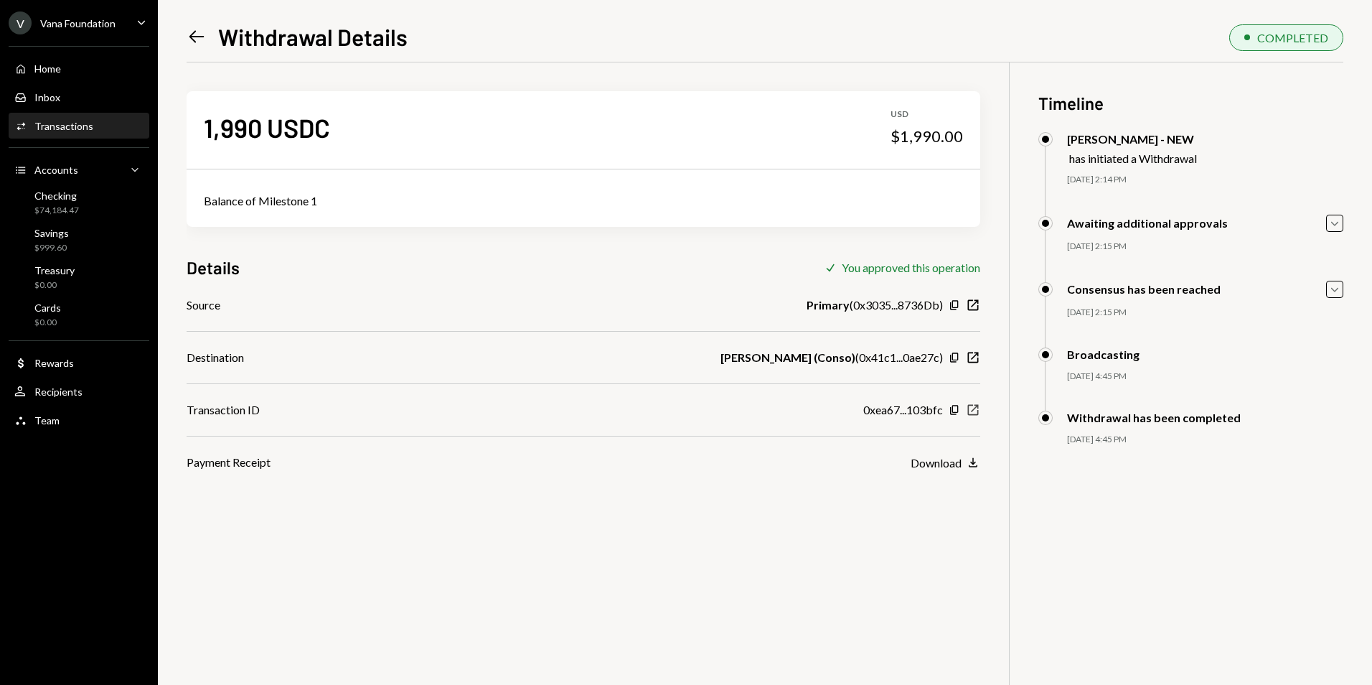 This screenshot has width=1372, height=685. I want to click on a: Rewards, so click(79, 362).